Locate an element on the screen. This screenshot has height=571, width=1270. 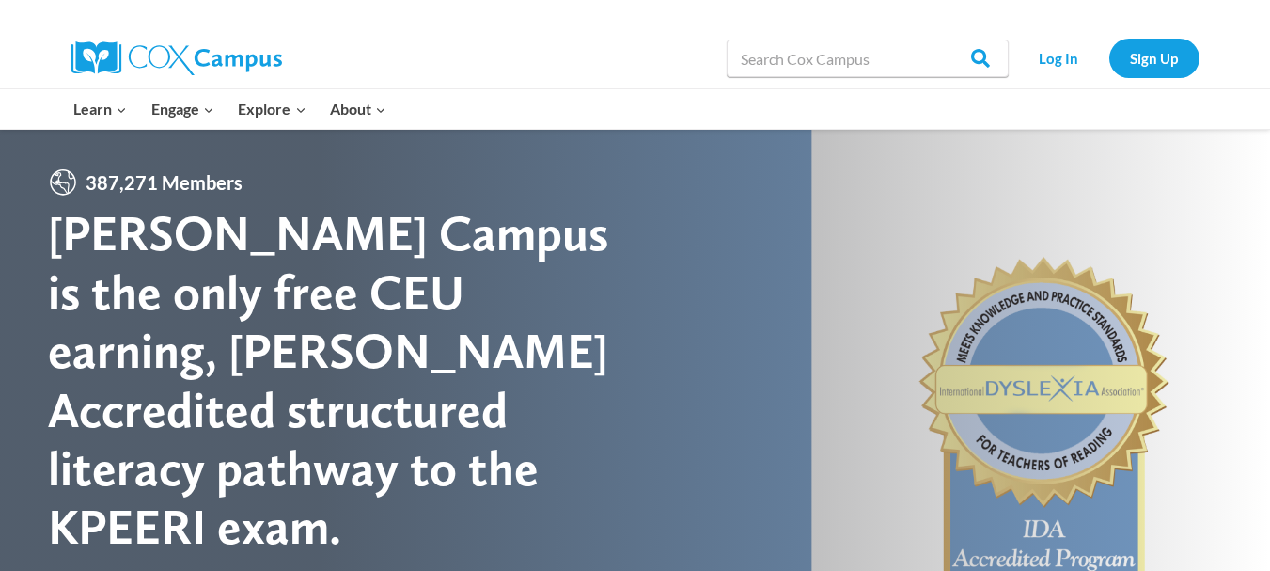
a: Log In is located at coordinates (1059, 57).